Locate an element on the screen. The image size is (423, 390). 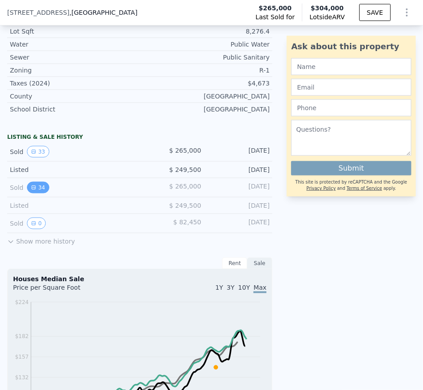
div: $4,673 is located at coordinates (205, 83).